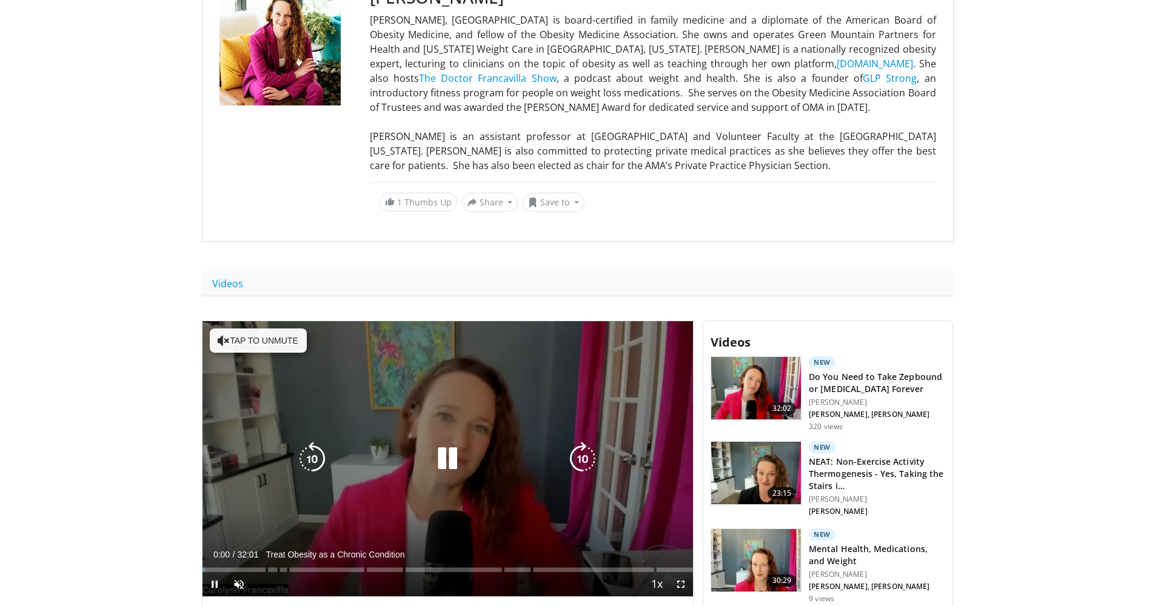  Describe the element at coordinates (756, 474) in the screenshot. I see `img: 749c2440-160e-4199-b2be-fad52bb51b81.150x105_q85_crop-smart_upscale.jpg` at that location.